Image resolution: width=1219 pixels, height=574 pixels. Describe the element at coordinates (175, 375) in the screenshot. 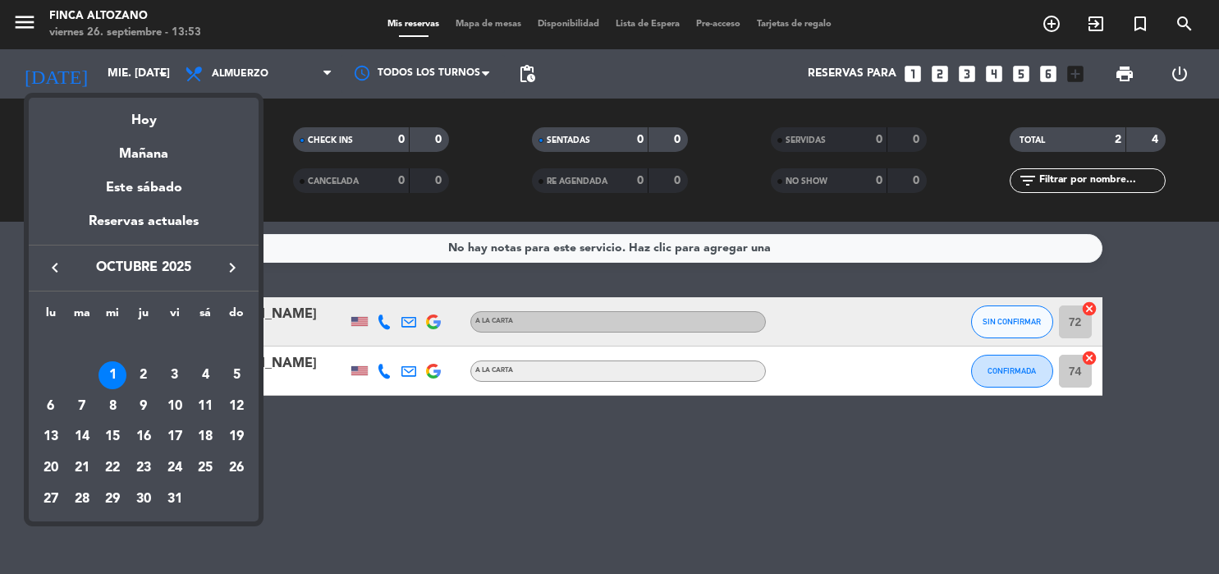

I see `td: 3 de octubre de 2025` at that location.